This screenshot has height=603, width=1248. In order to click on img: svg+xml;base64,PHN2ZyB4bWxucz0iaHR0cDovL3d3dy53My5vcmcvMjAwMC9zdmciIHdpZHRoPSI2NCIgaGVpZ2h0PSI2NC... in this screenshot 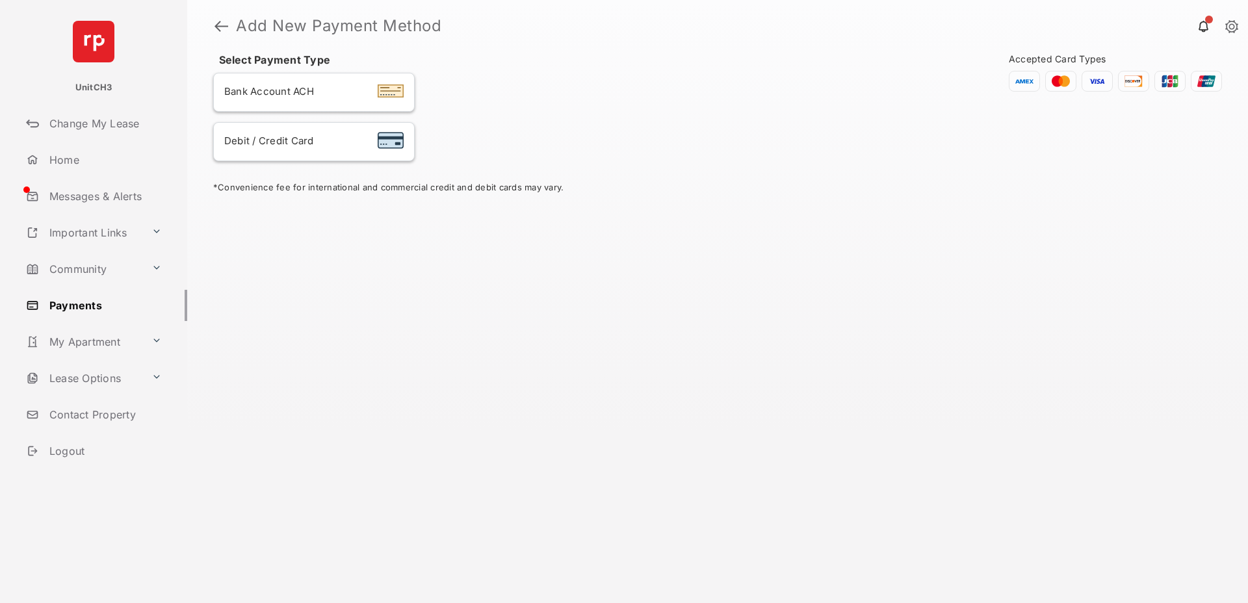, I will do `click(94, 42)`.